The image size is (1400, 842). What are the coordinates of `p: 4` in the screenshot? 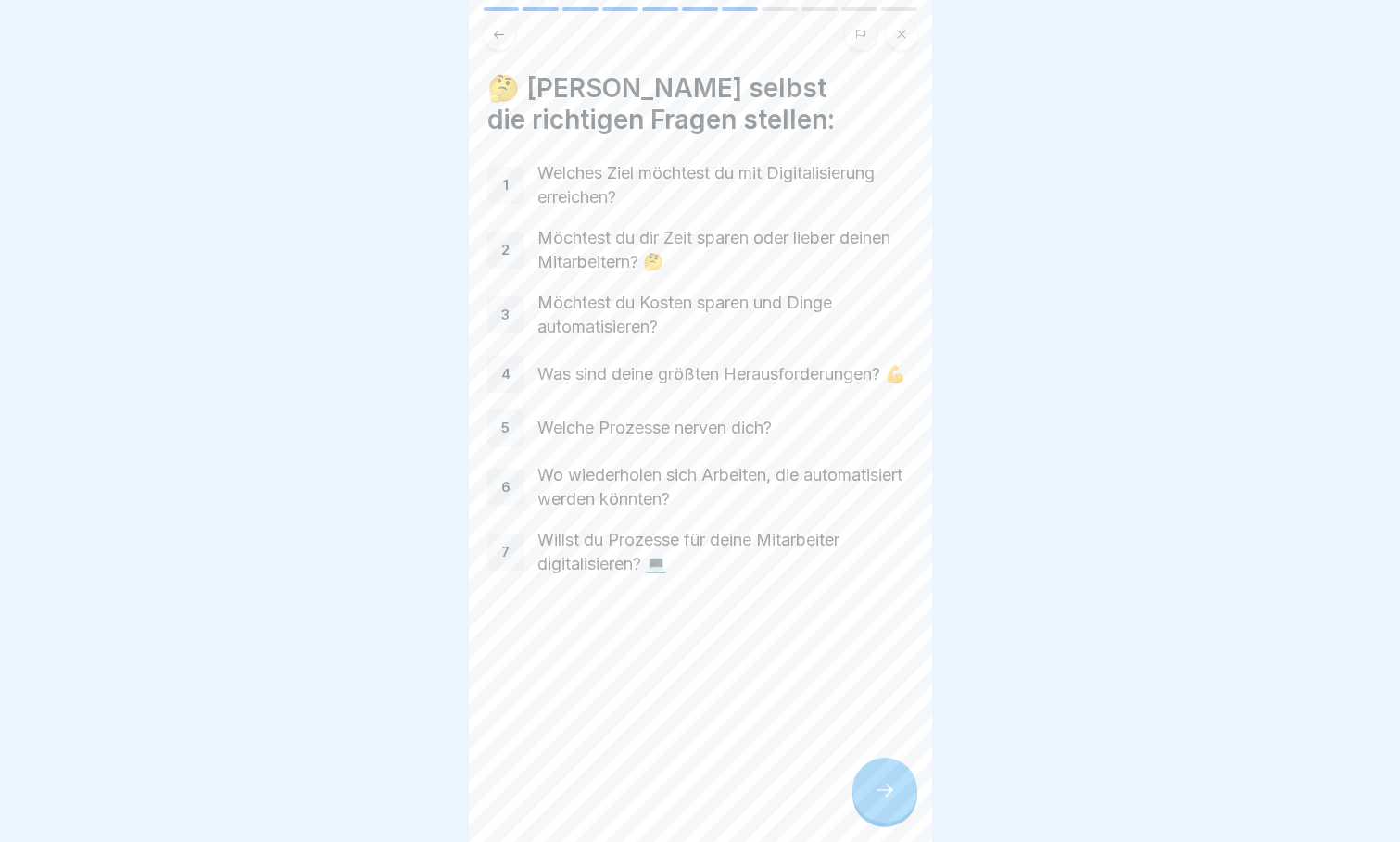 It's located at (506, 374).